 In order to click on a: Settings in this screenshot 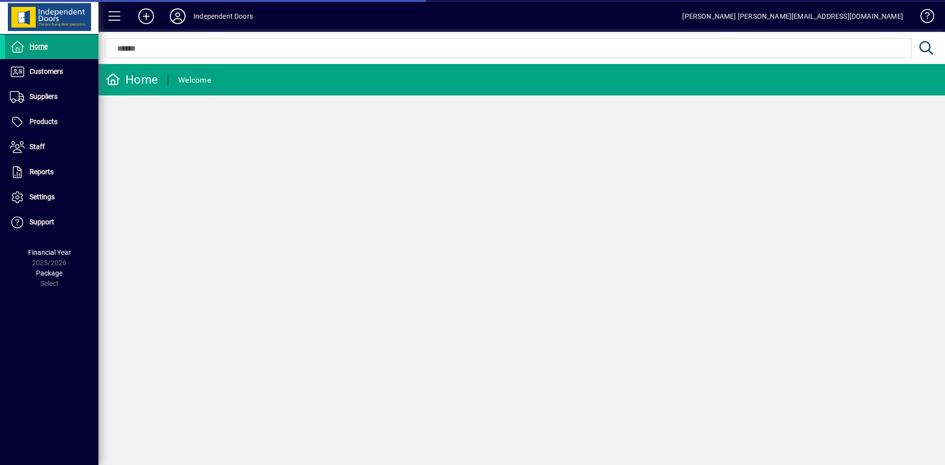, I will do `click(52, 197)`.